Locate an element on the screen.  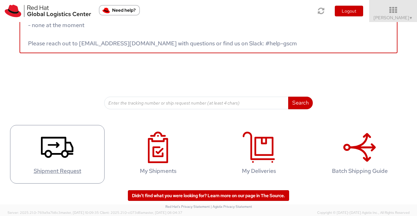
span: Server: 2025.21.0-769a9a7b8c3 is located at coordinates (53, 212).